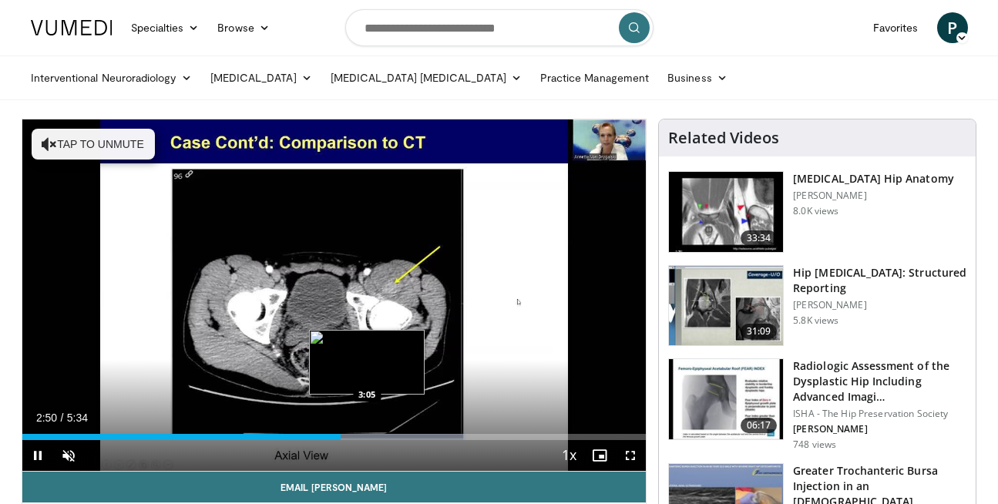  Describe the element at coordinates (93, 144) in the screenshot. I see `button: Tap to unmute` at that location.